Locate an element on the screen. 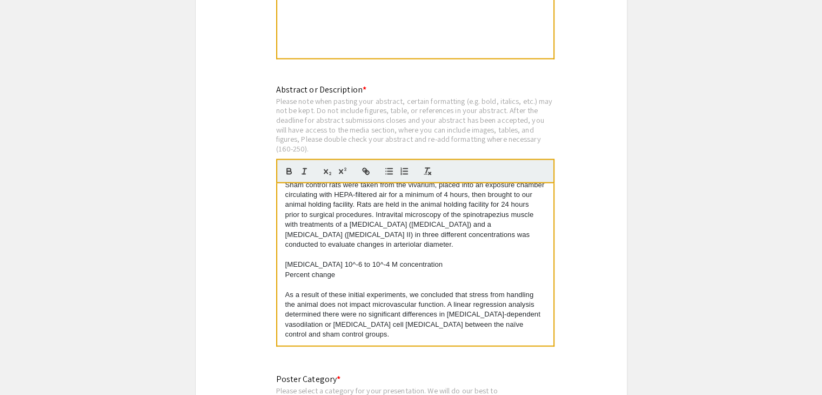  p: As a result of these initial experiments, we concluded that stress from handling the animal does ... is located at coordinates (415, 315).